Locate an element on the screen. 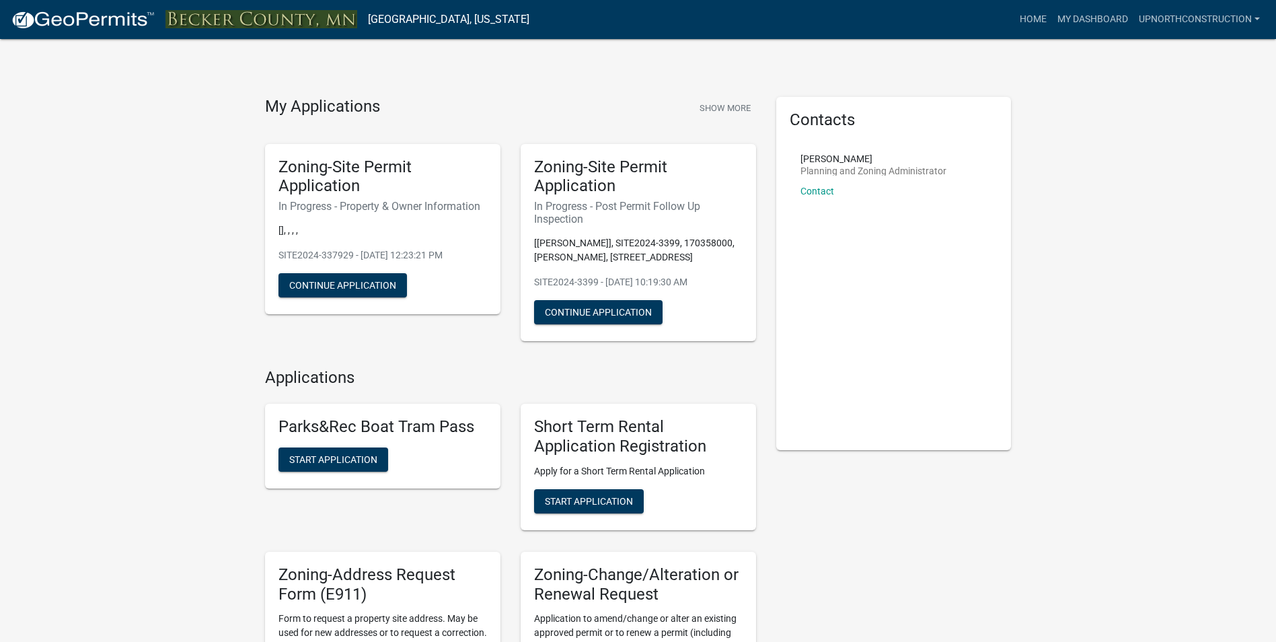  h6: In Progress - Property & Owner Information is located at coordinates (383, 206).